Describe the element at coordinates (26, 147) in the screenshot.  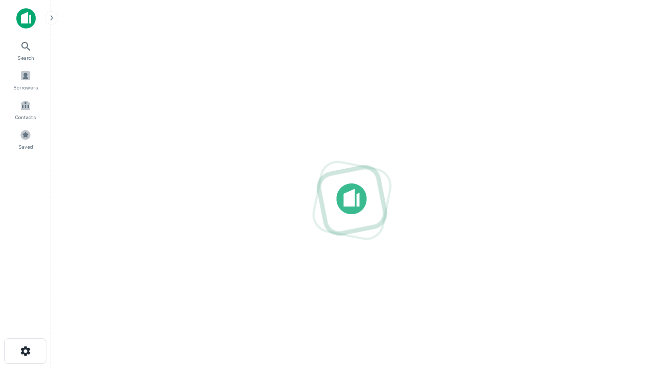
I see `span: Saved` at that location.